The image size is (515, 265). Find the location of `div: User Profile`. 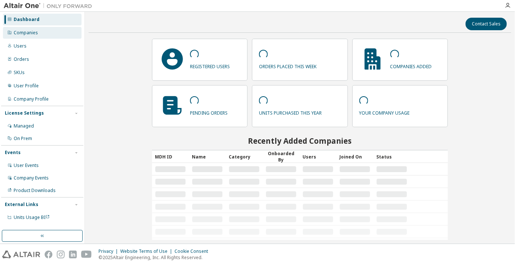

div: User Profile is located at coordinates (26, 86).